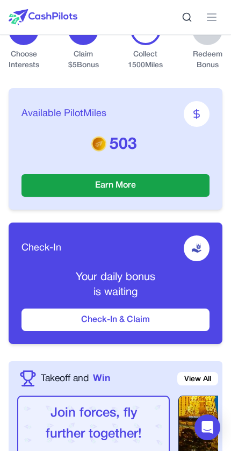  Describe the element at coordinates (197, 249) in the screenshot. I see `img: receive-dollar` at that location.